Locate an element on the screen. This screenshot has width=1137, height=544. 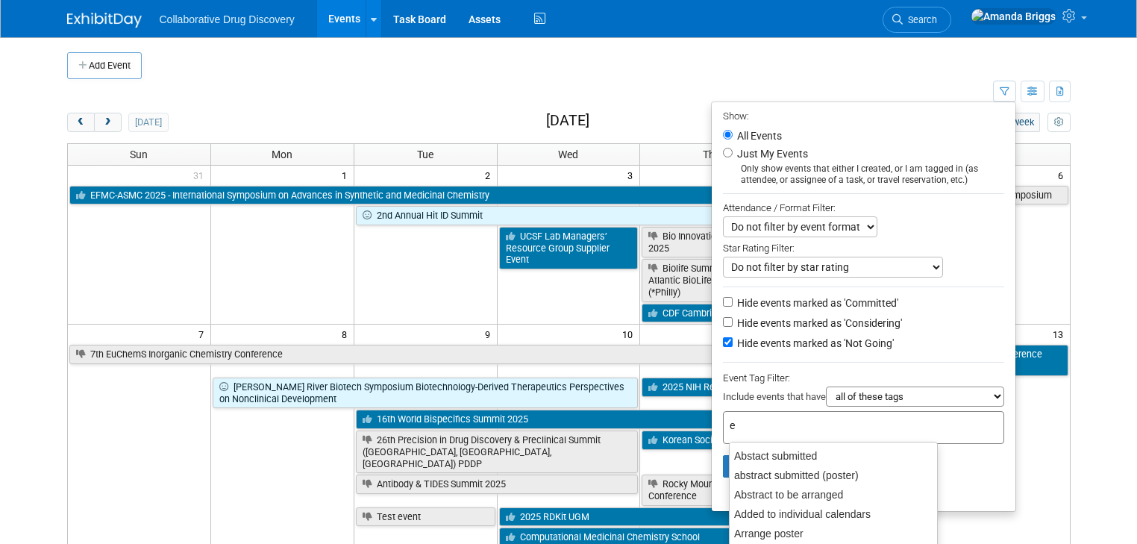
span: Collaborative Drug Discovery is located at coordinates (227, 19).